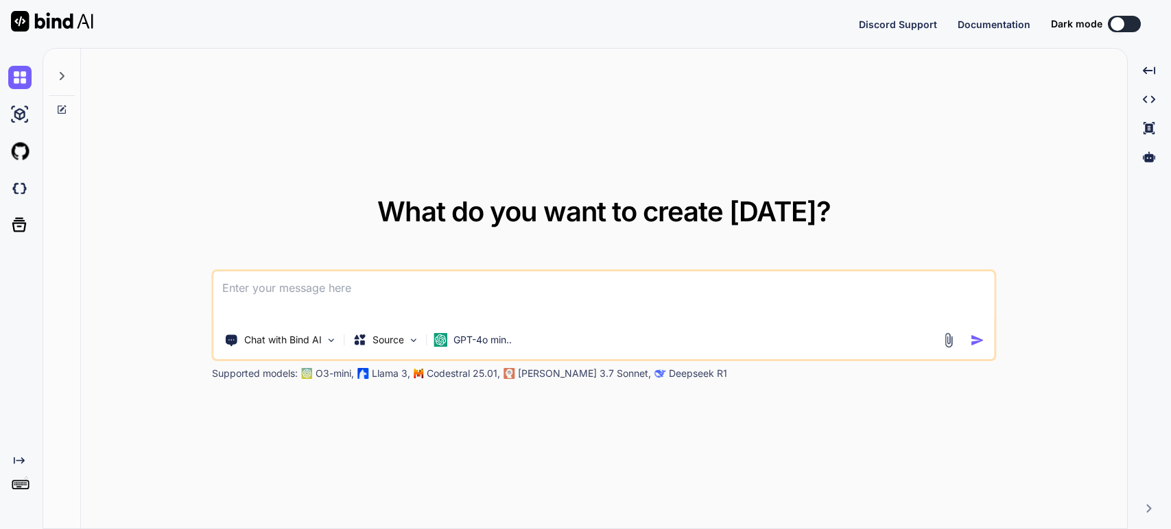  Describe the element at coordinates (994, 24) in the screenshot. I see `button: Documentation` at that location.